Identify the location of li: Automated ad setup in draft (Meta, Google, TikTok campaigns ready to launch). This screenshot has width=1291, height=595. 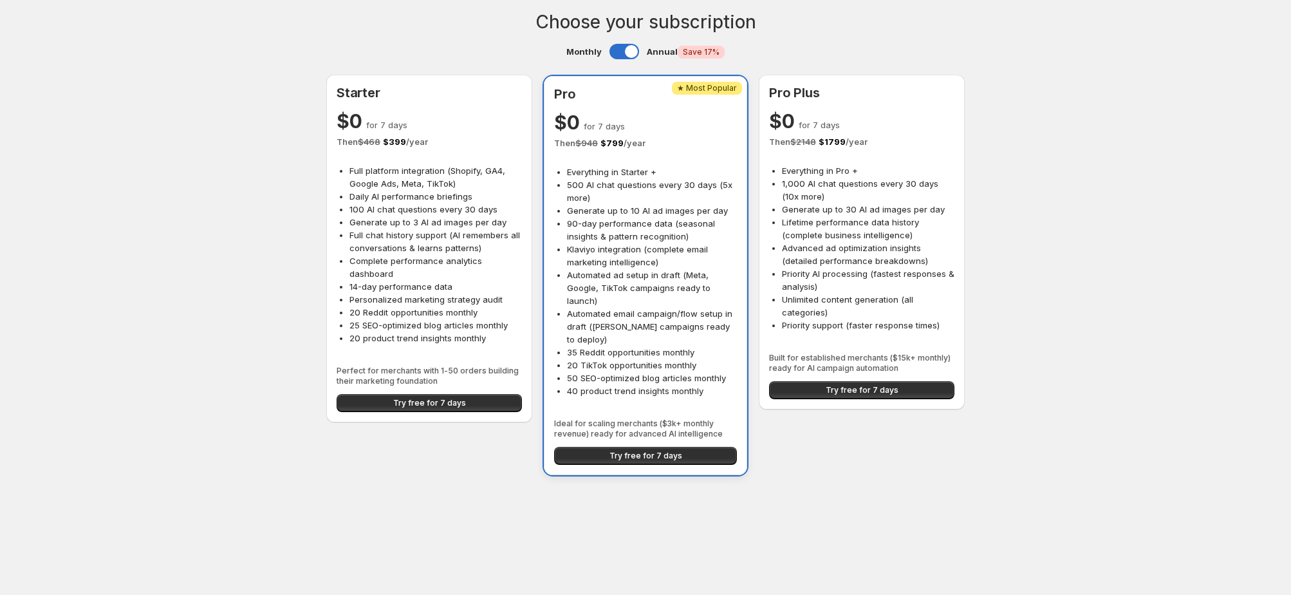
(652, 288).